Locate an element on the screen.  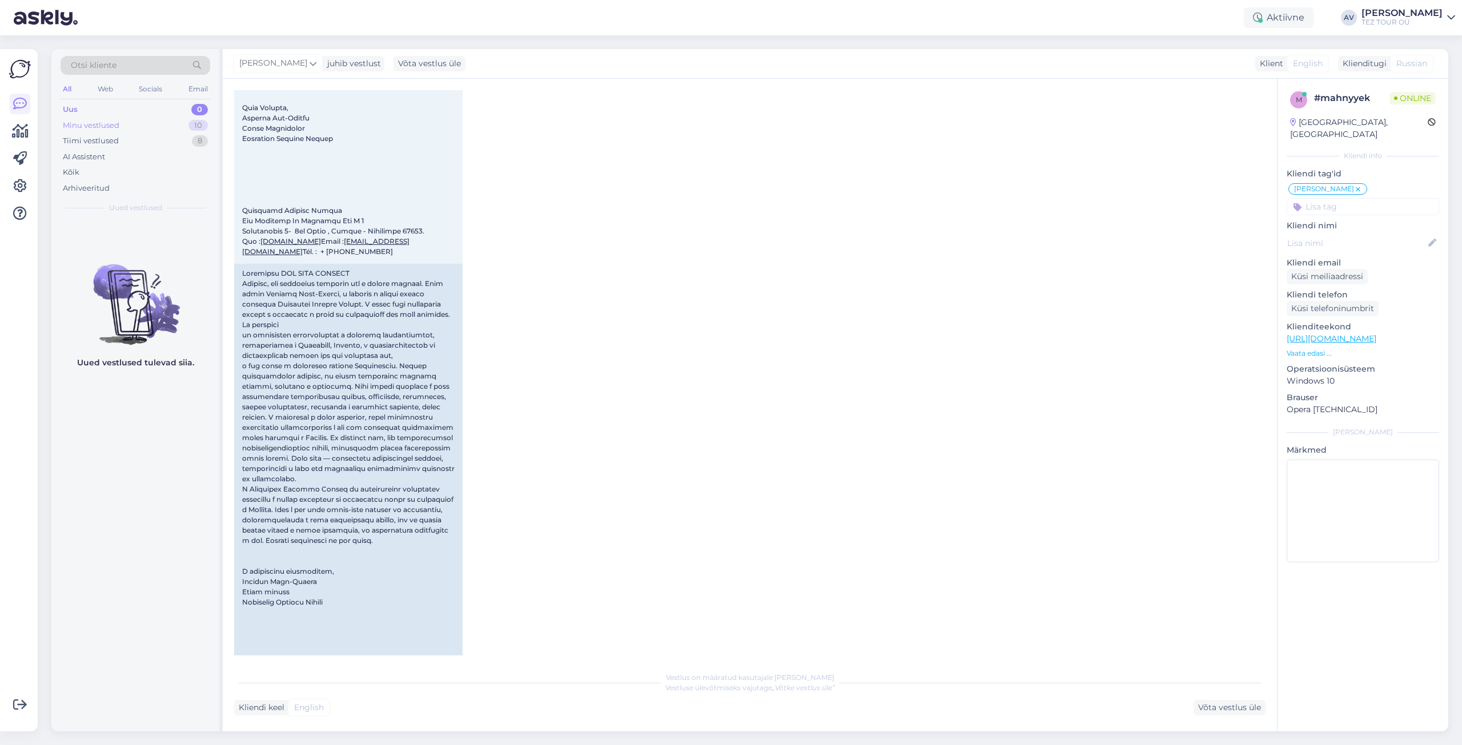
div: Küsi meiliaadressi is located at coordinates (1327, 276).